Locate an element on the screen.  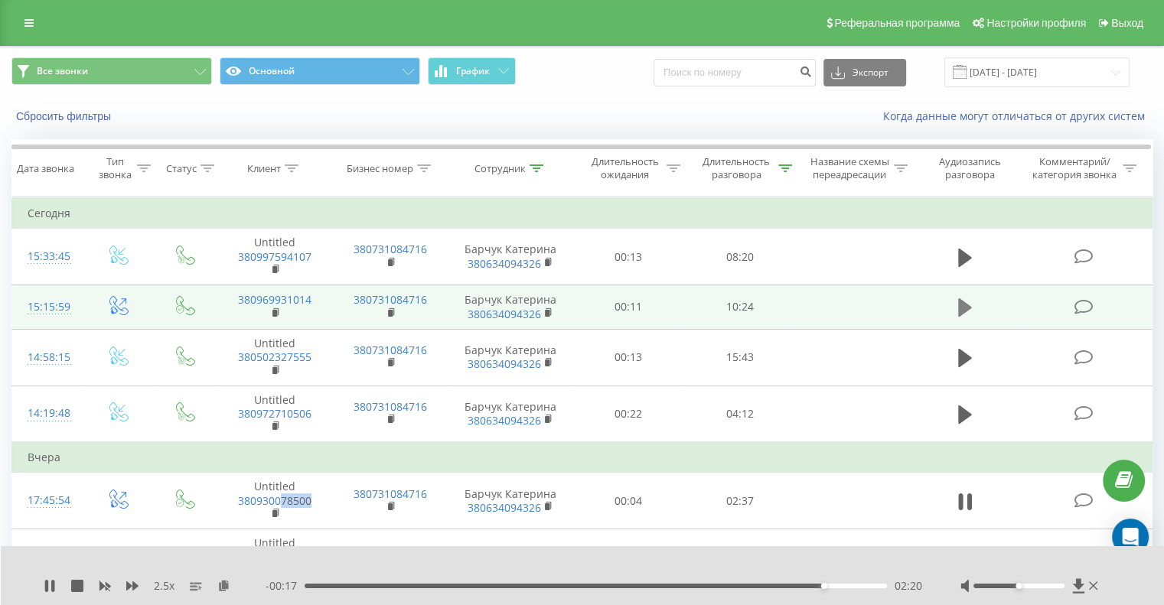
td: 04:12 is located at coordinates (739, 414).